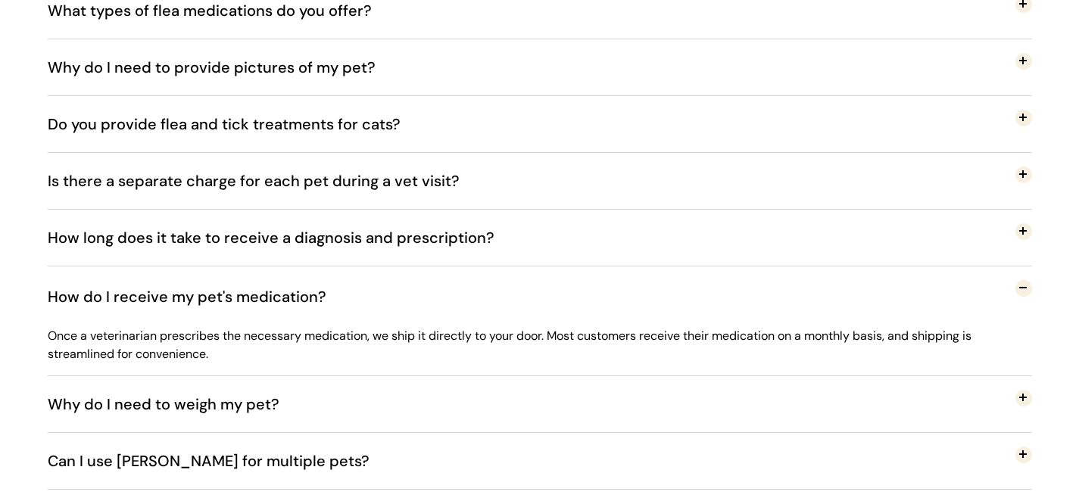 The height and width of the screenshot is (498, 1079). I want to click on p: Once a veterinarian prescribes the necessary medication, we ship it directly to your door. Most c..., so click(540, 345).